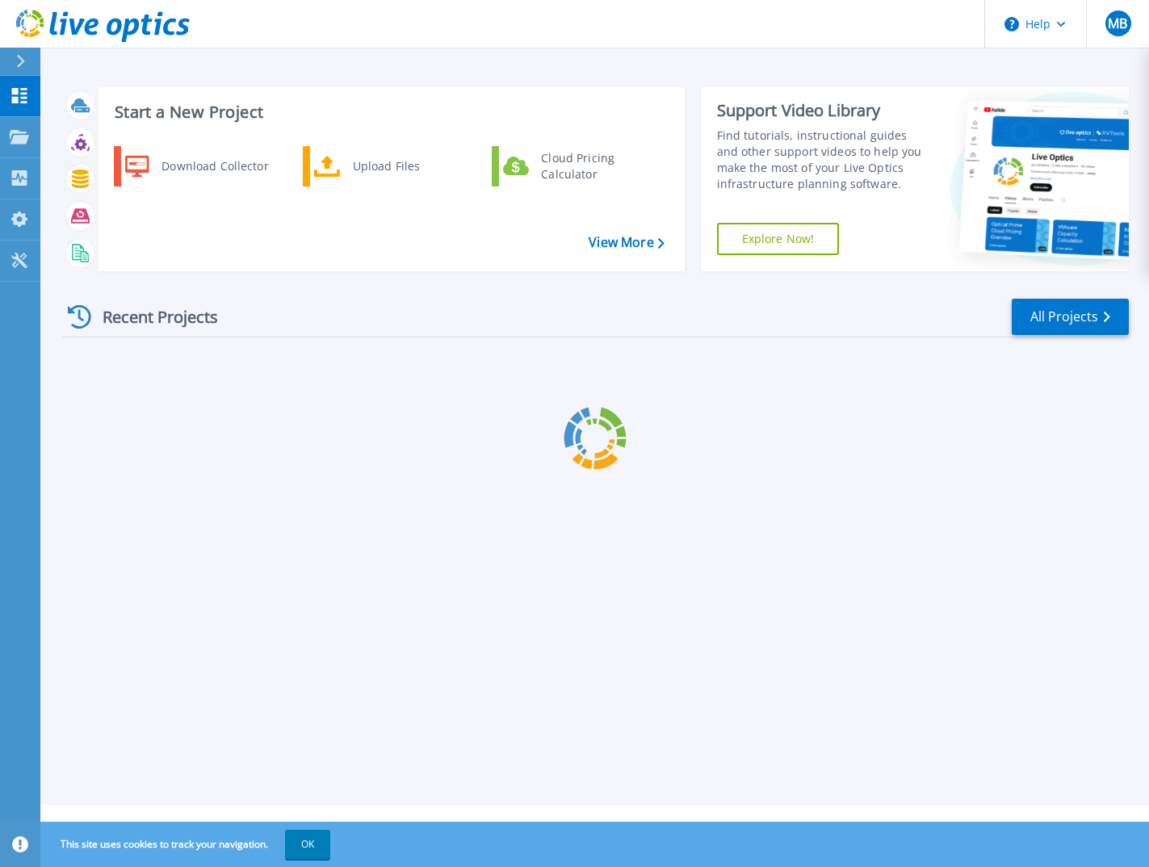 The image size is (1149, 867). What do you see at coordinates (196, 166) in the screenshot?
I see `a: Download Collector` at bounding box center [196, 166].